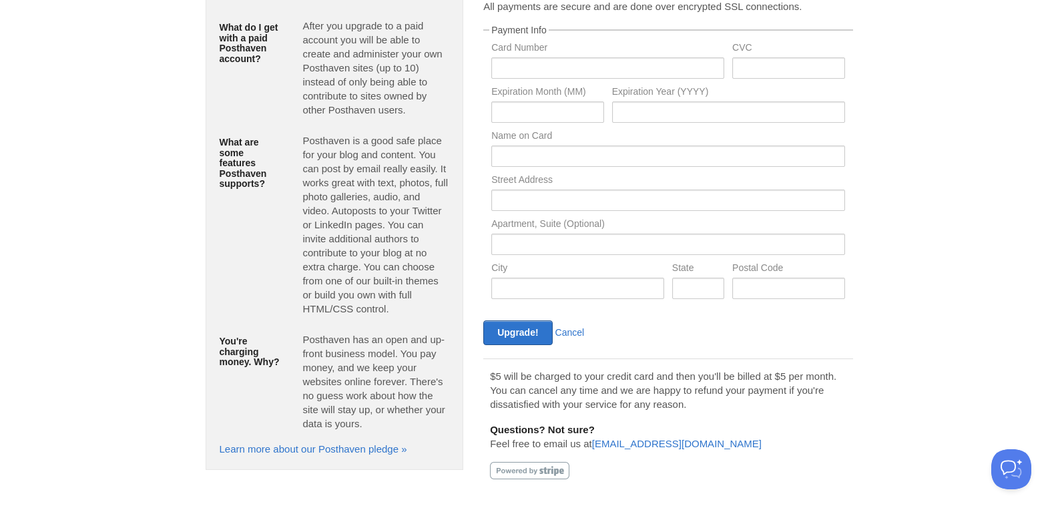  Describe the element at coordinates (668, 137) in the screenshot. I see `label: Name on Card` at that location.